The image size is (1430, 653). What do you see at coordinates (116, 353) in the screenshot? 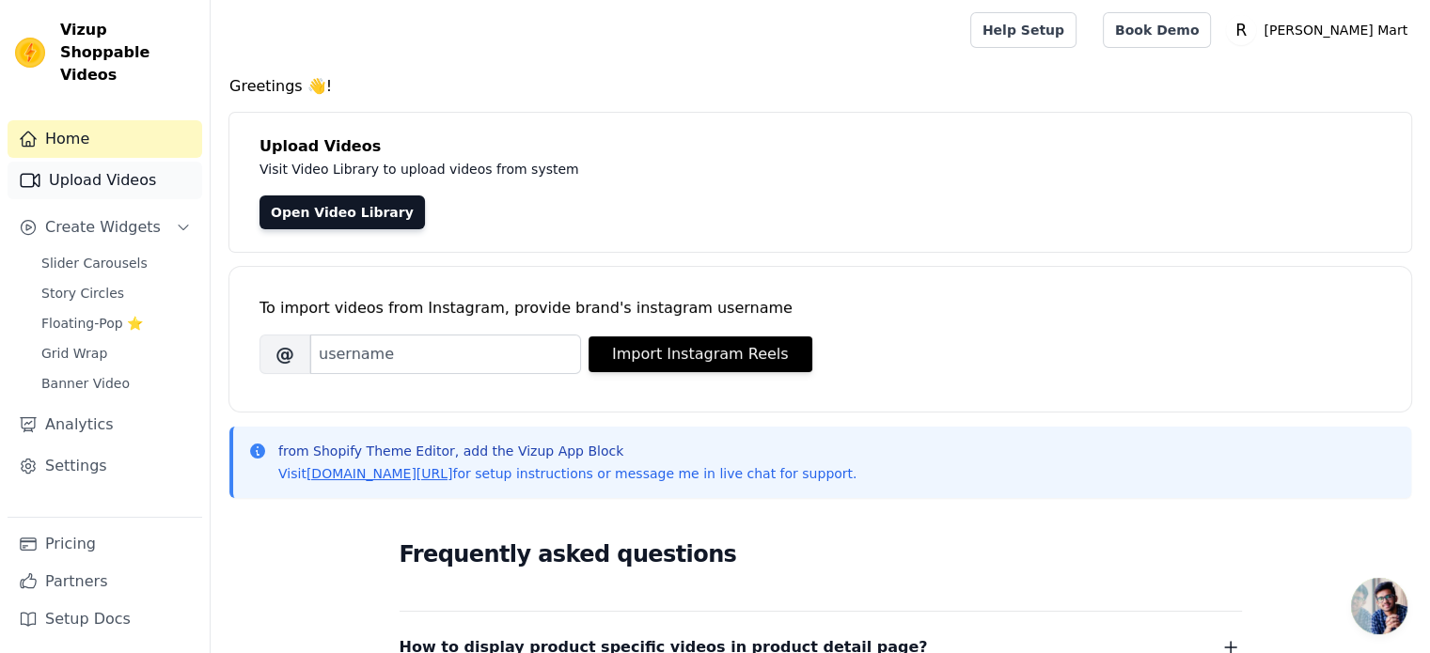
I see `a: Grid Wrap` at bounding box center [116, 353].